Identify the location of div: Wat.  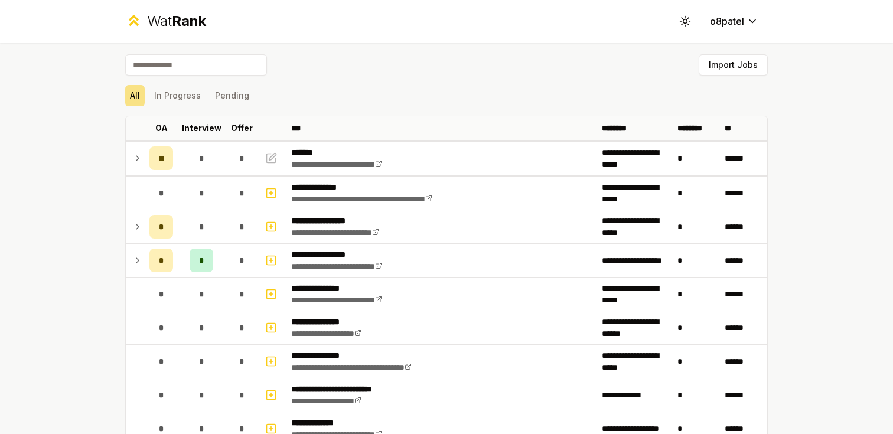
(177, 21).